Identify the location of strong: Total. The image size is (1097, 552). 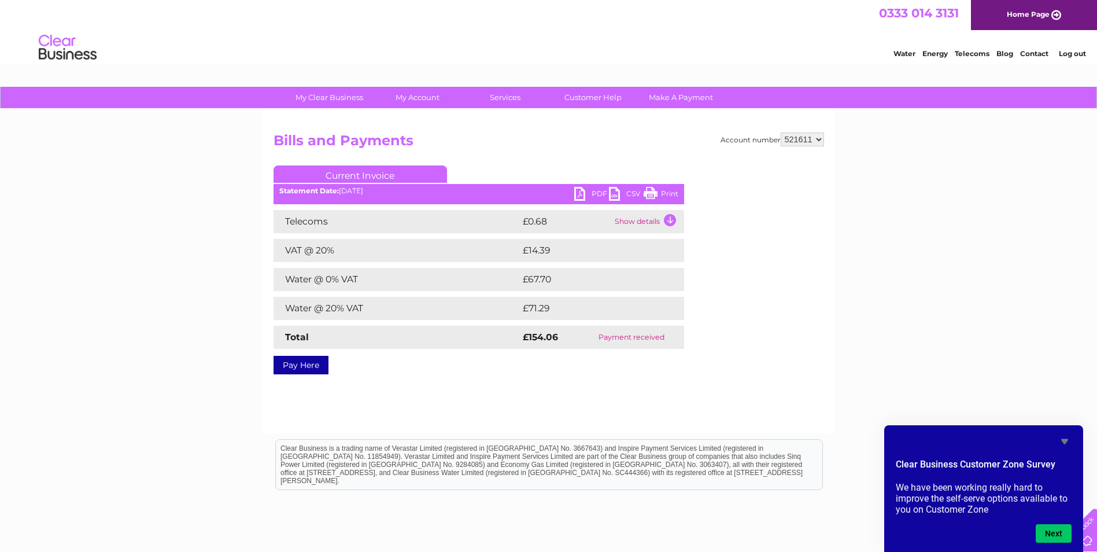
(297, 336).